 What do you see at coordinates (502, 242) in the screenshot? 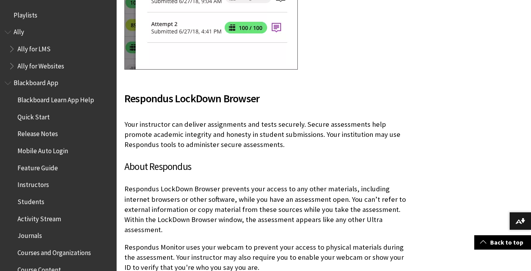
I see `a: Back to top` at bounding box center [502, 242].